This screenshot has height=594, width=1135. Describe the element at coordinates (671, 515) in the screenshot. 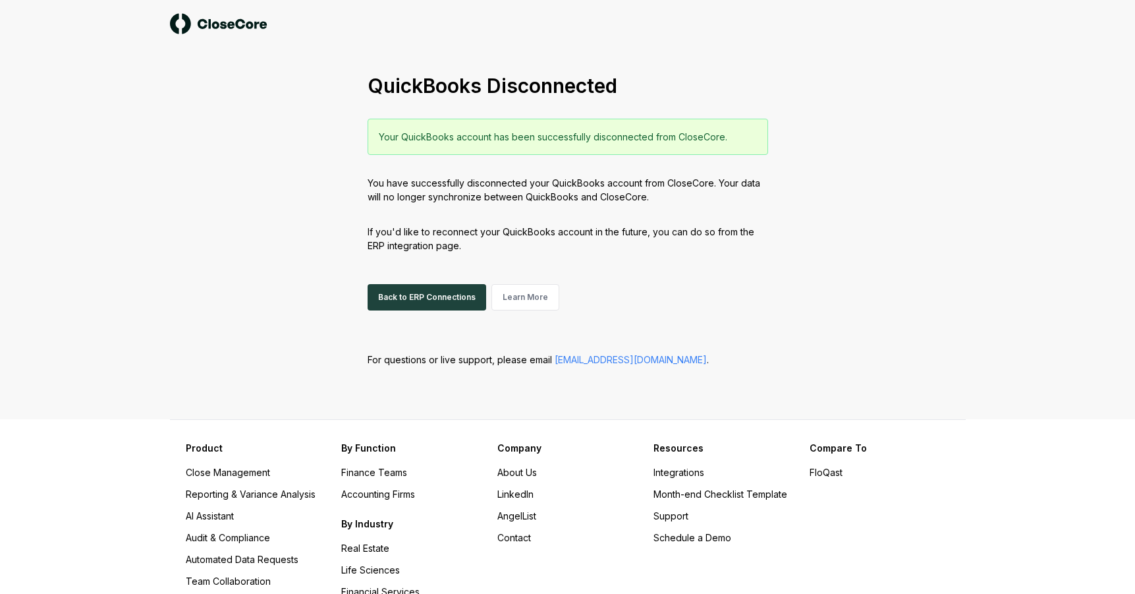

I see `a: Support` at that location.